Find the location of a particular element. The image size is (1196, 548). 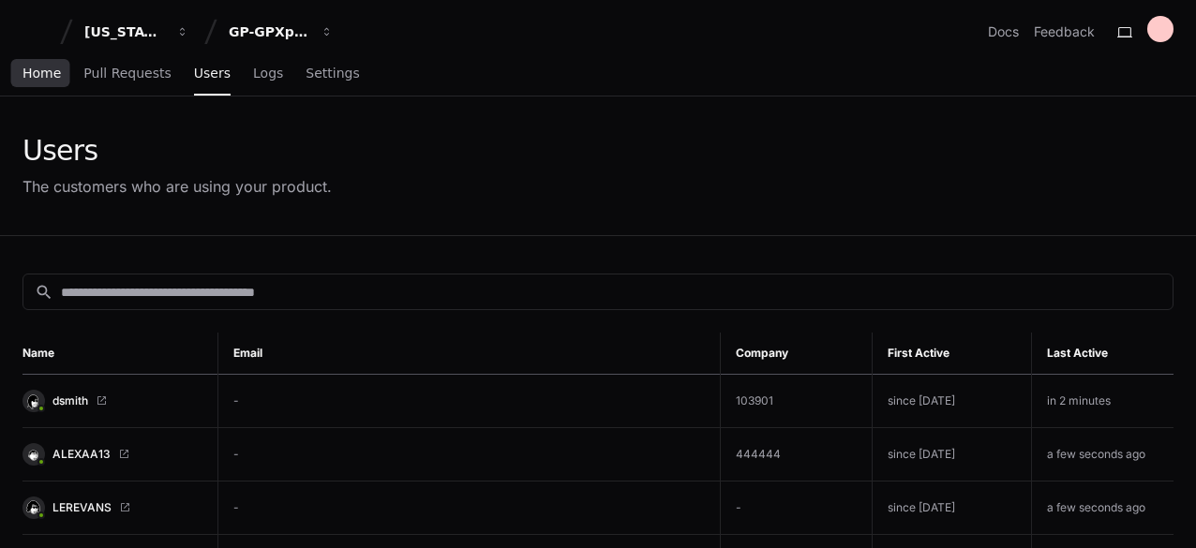

a: Pull Requests is located at coordinates (127, 74).